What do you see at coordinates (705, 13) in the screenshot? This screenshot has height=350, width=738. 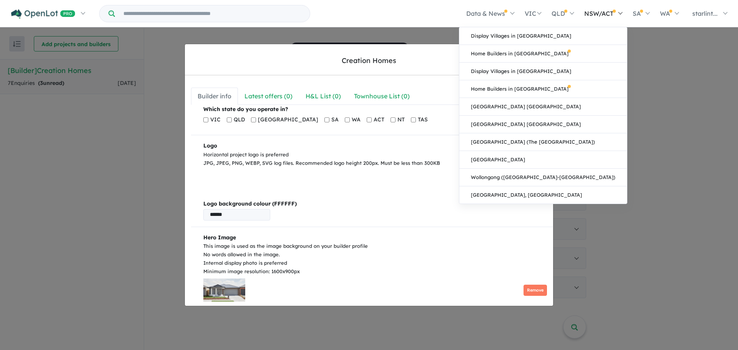 I see `span: starlint...` at bounding box center [705, 13].